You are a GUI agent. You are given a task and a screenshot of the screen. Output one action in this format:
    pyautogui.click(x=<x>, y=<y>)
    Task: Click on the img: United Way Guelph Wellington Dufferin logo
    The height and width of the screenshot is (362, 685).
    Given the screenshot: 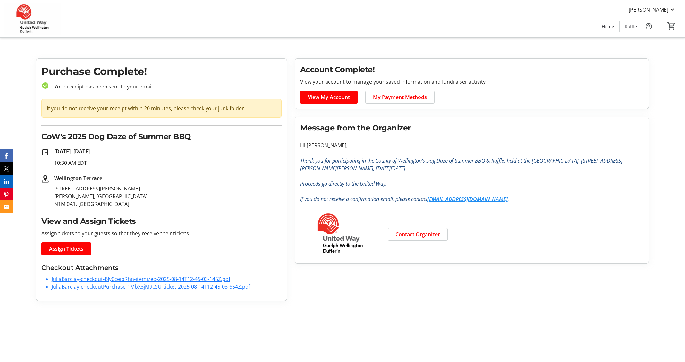 What is the action you would take?
    pyautogui.click(x=340, y=233)
    